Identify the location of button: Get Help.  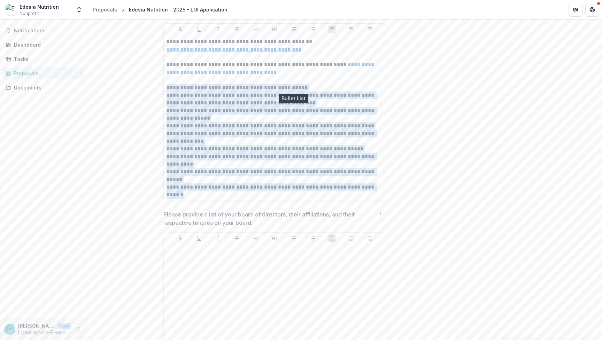
(592, 10).